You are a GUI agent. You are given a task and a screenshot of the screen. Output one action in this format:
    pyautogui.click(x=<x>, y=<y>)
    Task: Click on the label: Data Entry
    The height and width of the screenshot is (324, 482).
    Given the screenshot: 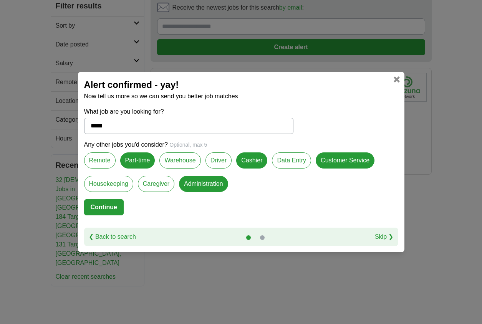 What is the action you would take?
    pyautogui.click(x=292, y=161)
    